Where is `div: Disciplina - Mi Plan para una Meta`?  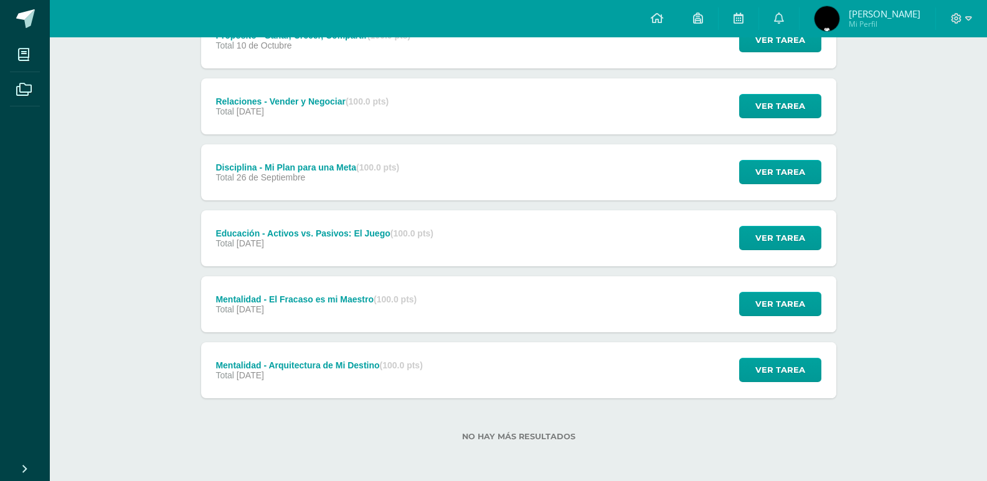
div: Disciplina - Mi Plan para una Meta is located at coordinates (307, 167).